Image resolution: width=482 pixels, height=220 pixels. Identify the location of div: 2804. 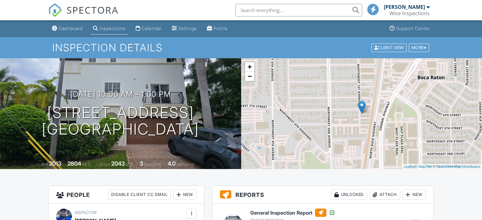
(74, 163).